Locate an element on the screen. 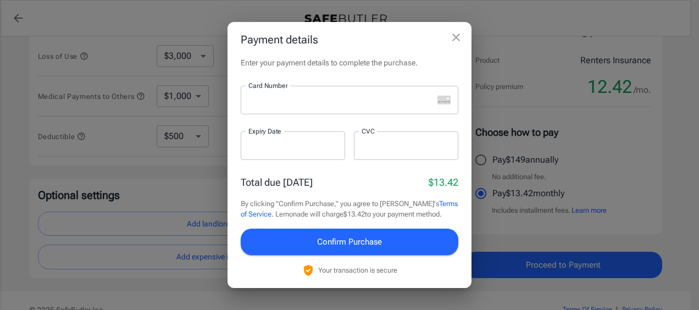 This screenshot has width=699, height=310. p: $13.42 is located at coordinates (444, 182).